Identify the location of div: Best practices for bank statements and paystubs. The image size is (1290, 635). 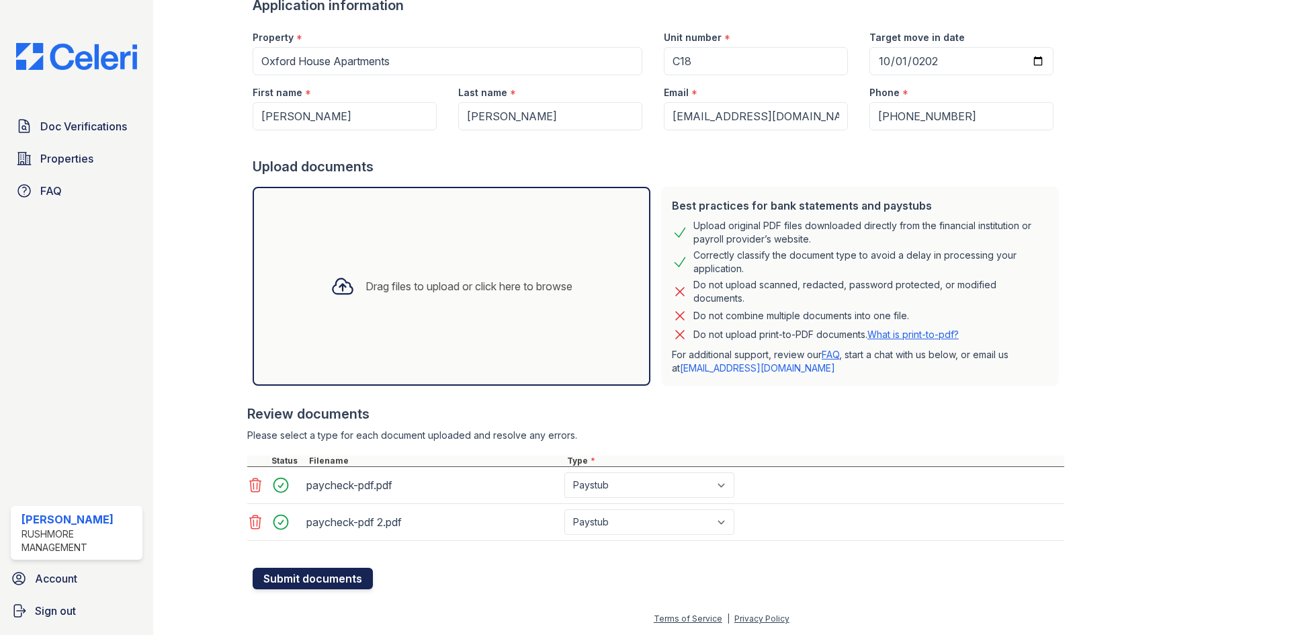
(860, 206).